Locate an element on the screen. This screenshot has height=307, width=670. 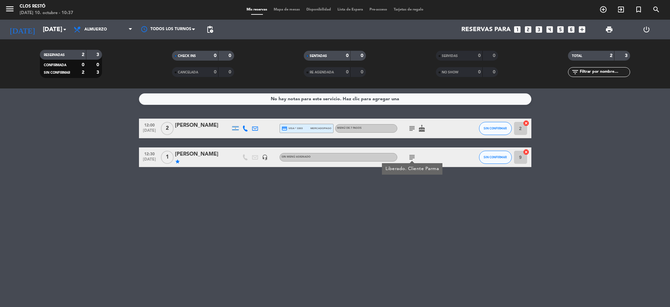
i: search is located at coordinates (657, 9).